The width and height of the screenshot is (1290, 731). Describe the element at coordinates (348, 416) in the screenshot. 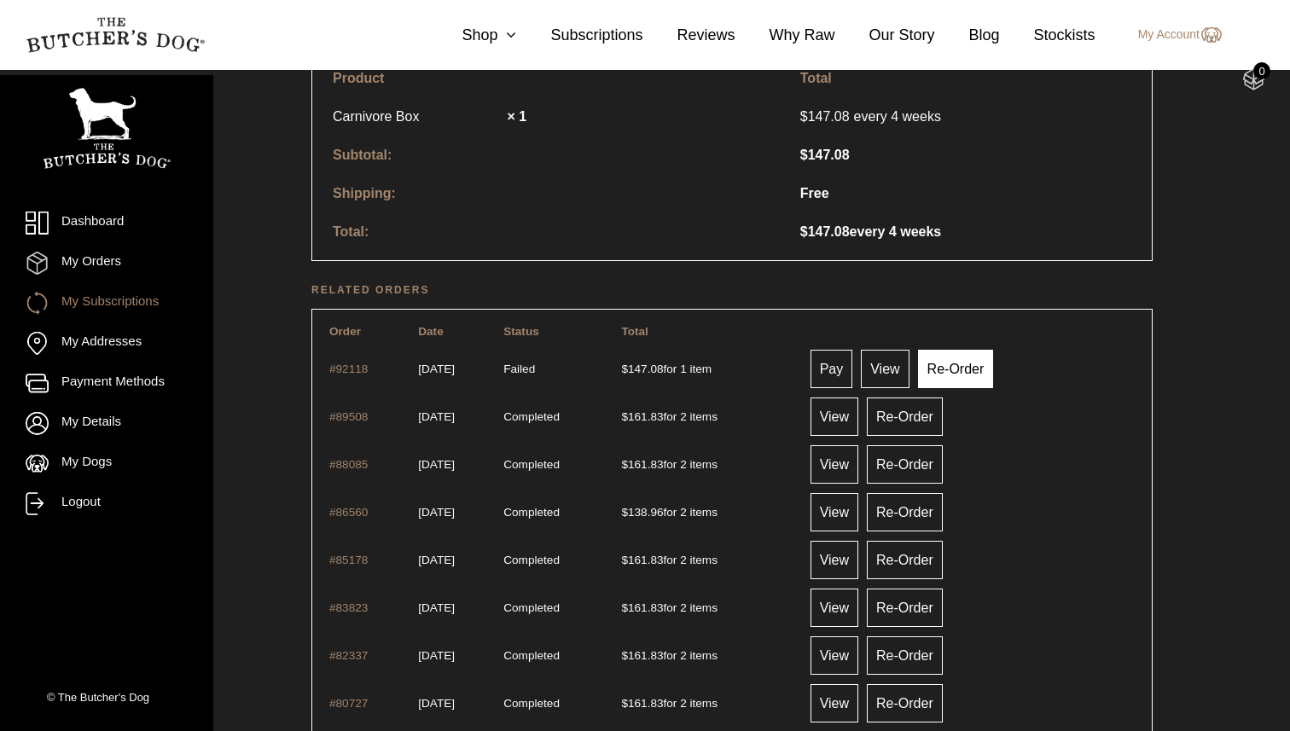

I see `a: View order number 89508` at that location.